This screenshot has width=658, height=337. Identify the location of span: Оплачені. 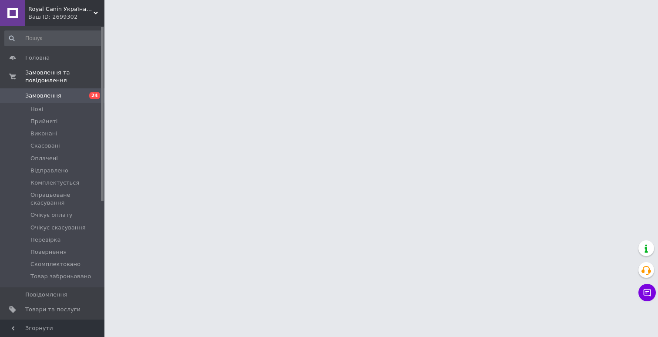
(44, 158).